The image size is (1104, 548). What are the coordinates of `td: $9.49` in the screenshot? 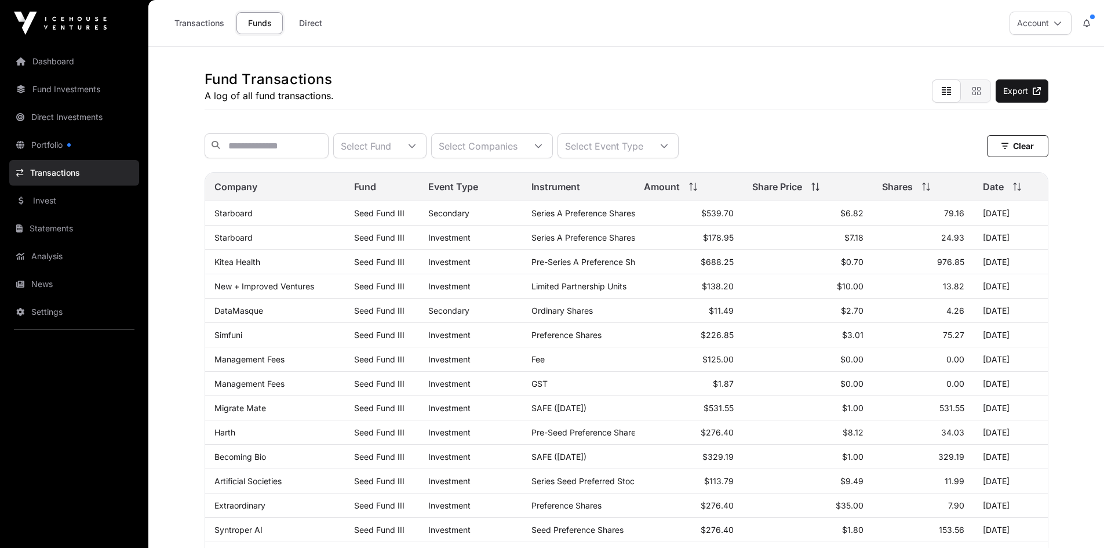 It's located at (808, 481).